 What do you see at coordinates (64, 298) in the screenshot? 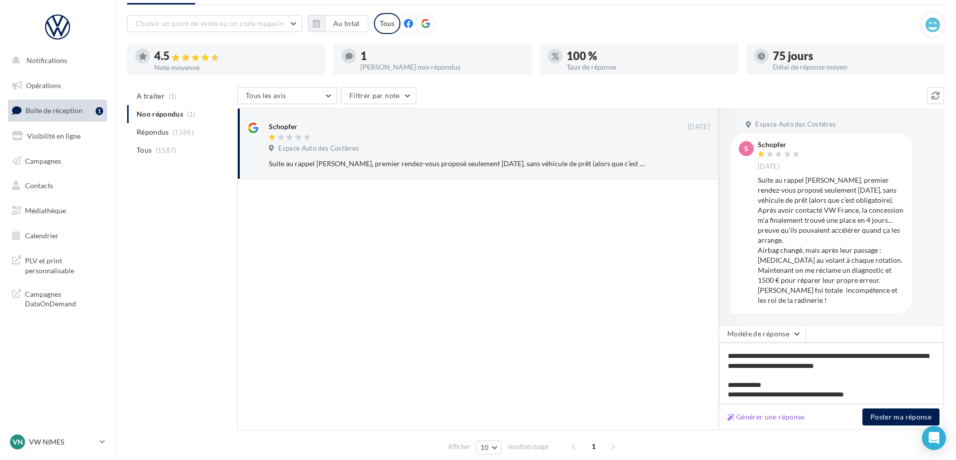
I see `span: Campagnes DataOnDemand` at bounding box center [64, 298].